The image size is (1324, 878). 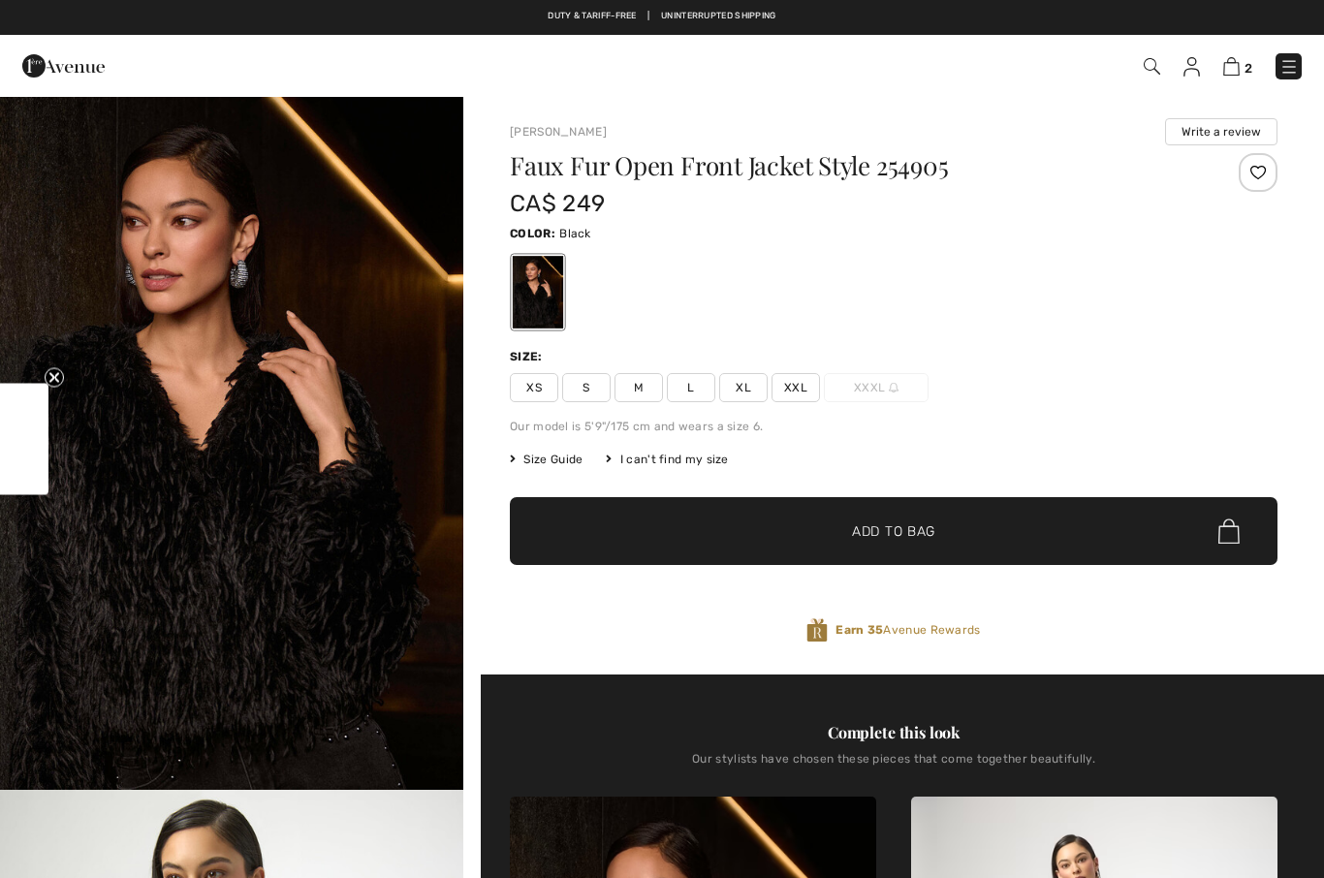 What do you see at coordinates (54, 378) in the screenshot?
I see `button: Close teaser` at bounding box center [54, 378].